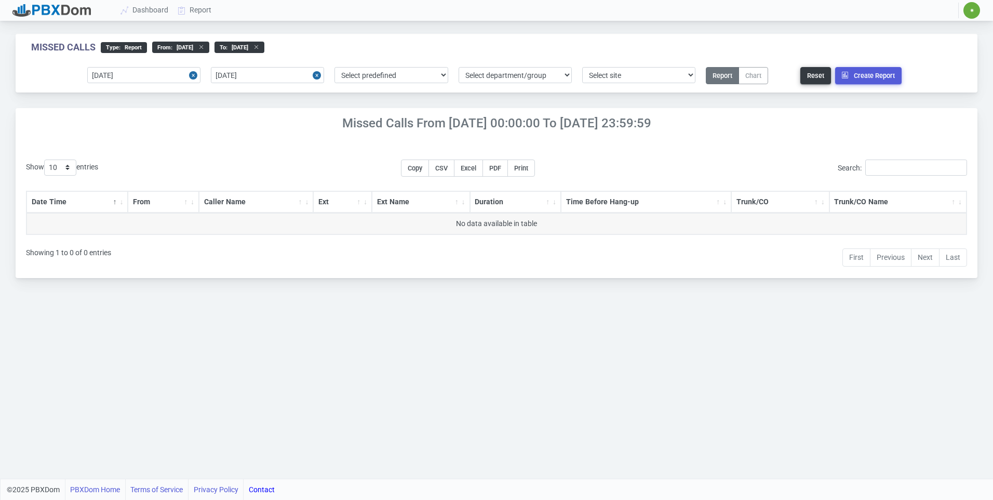 The image size is (993, 500). Describe the element at coordinates (69, 255) in the screenshot. I see `div: Showing 1 to 0 of 0 entries` at that location.